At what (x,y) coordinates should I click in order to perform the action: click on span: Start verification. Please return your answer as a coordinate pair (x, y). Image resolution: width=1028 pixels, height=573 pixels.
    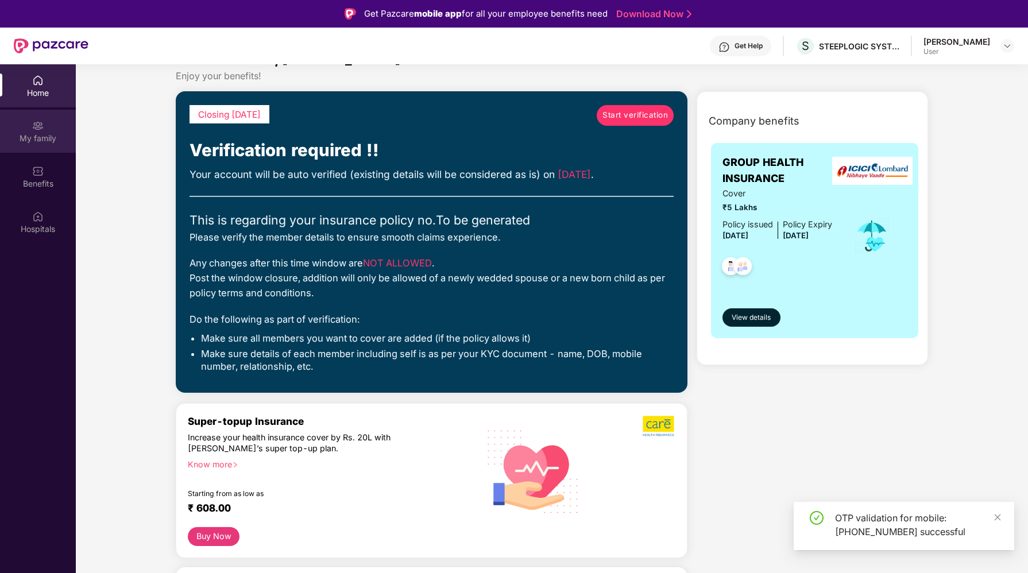
    Looking at the image, I should click on (635, 115).